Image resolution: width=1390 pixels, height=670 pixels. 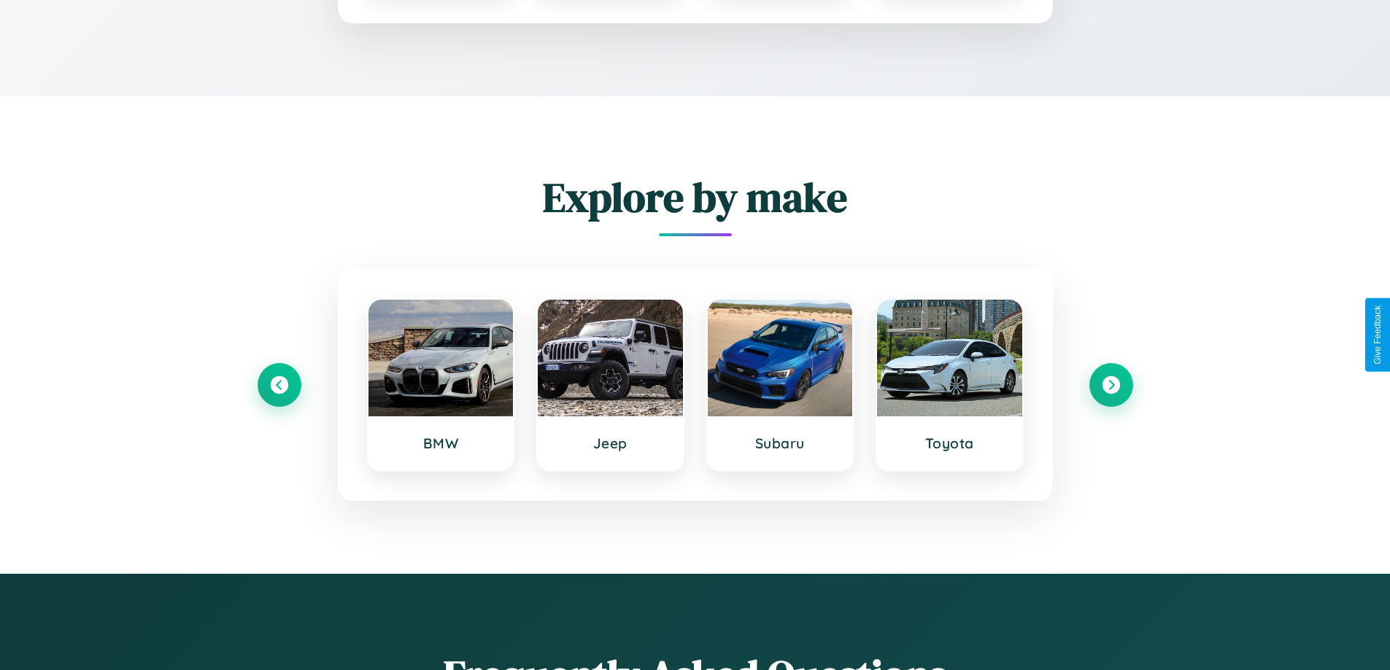 What do you see at coordinates (610, 443) in the screenshot?
I see `h3: Jeep` at bounding box center [610, 443].